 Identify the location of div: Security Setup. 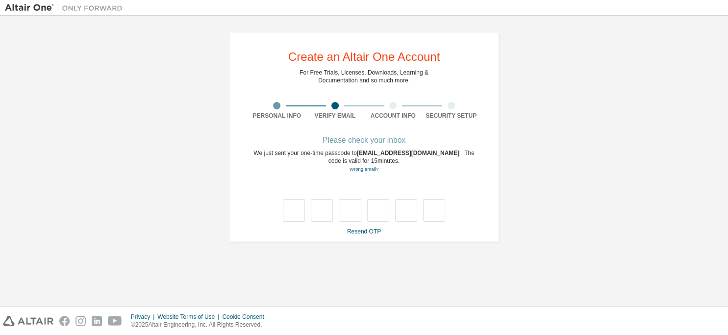
(451, 116).